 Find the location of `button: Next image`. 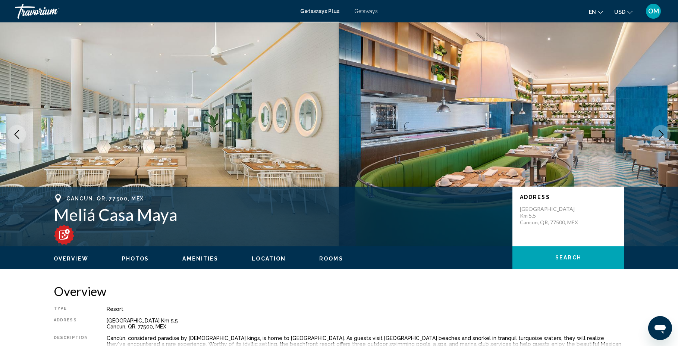

button: Next image is located at coordinates (662, 134).